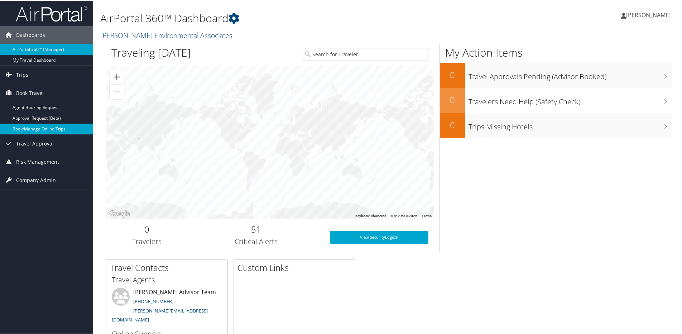 This screenshot has width=682, height=334. What do you see at coordinates (293, 18) in the screenshot?
I see `h1: AirPortal 360™ Dashboard` at bounding box center [293, 18].